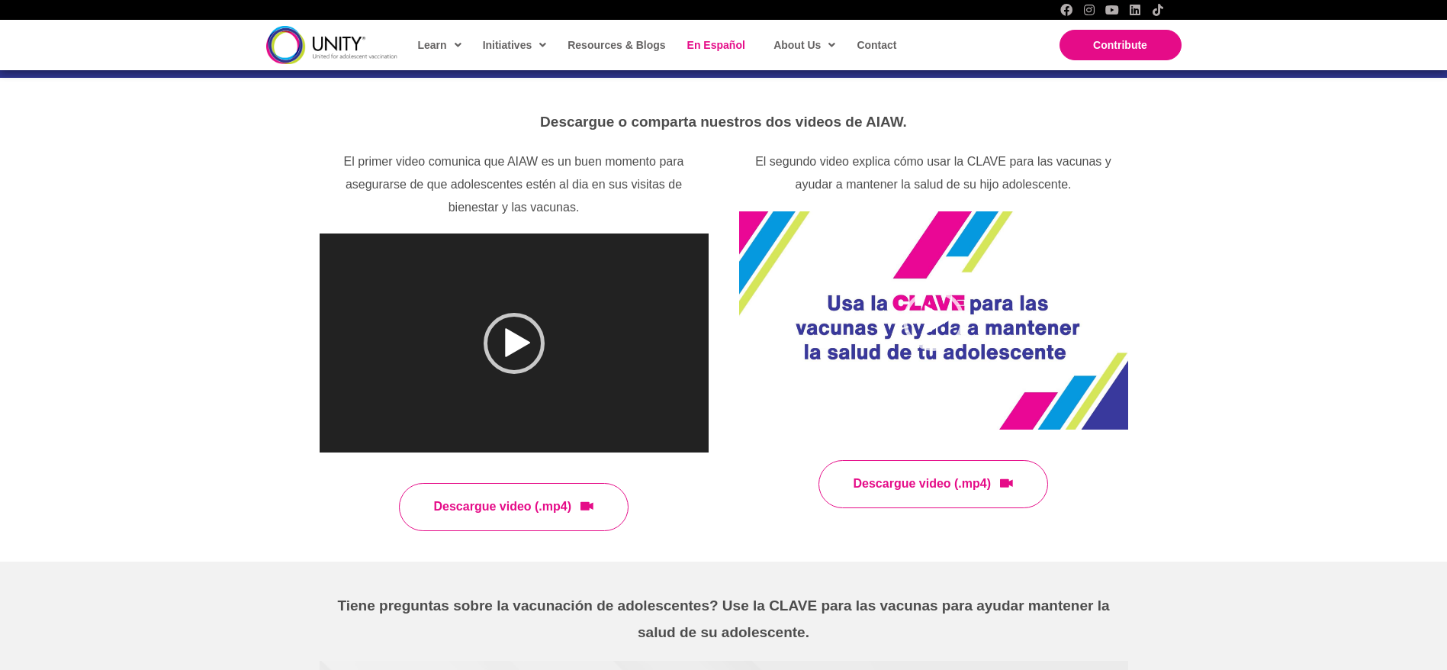 This screenshot has height=670, width=1447. What do you see at coordinates (804, 45) in the screenshot?
I see `span: About Us` at bounding box center [804, 45].